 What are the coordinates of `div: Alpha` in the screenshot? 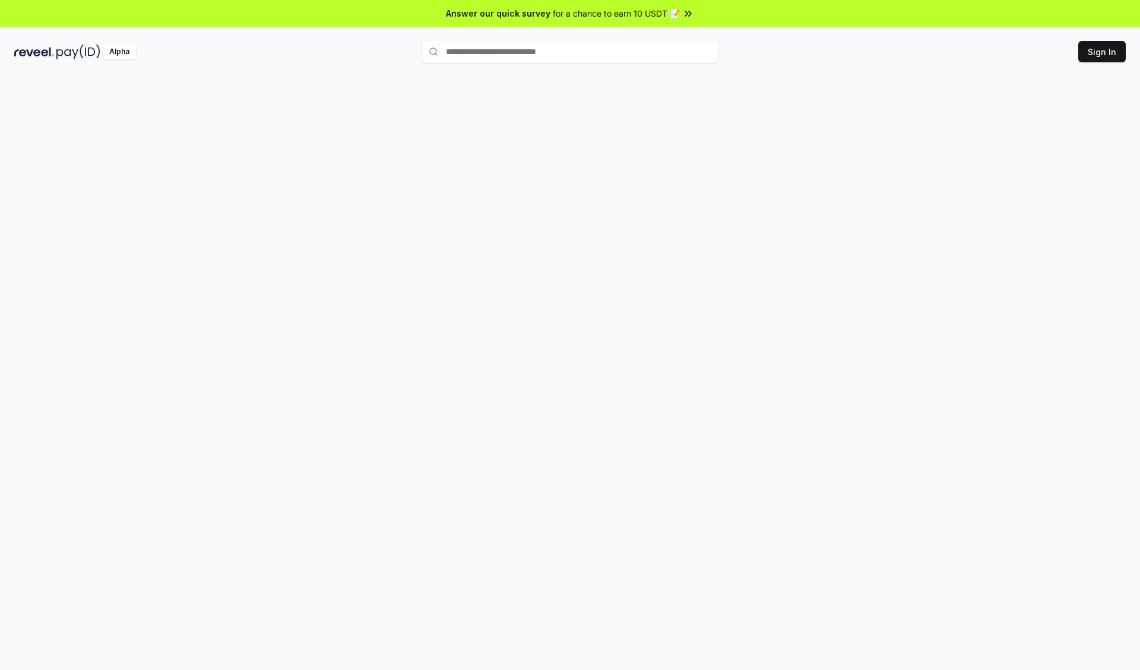 It's located at (119, 52).